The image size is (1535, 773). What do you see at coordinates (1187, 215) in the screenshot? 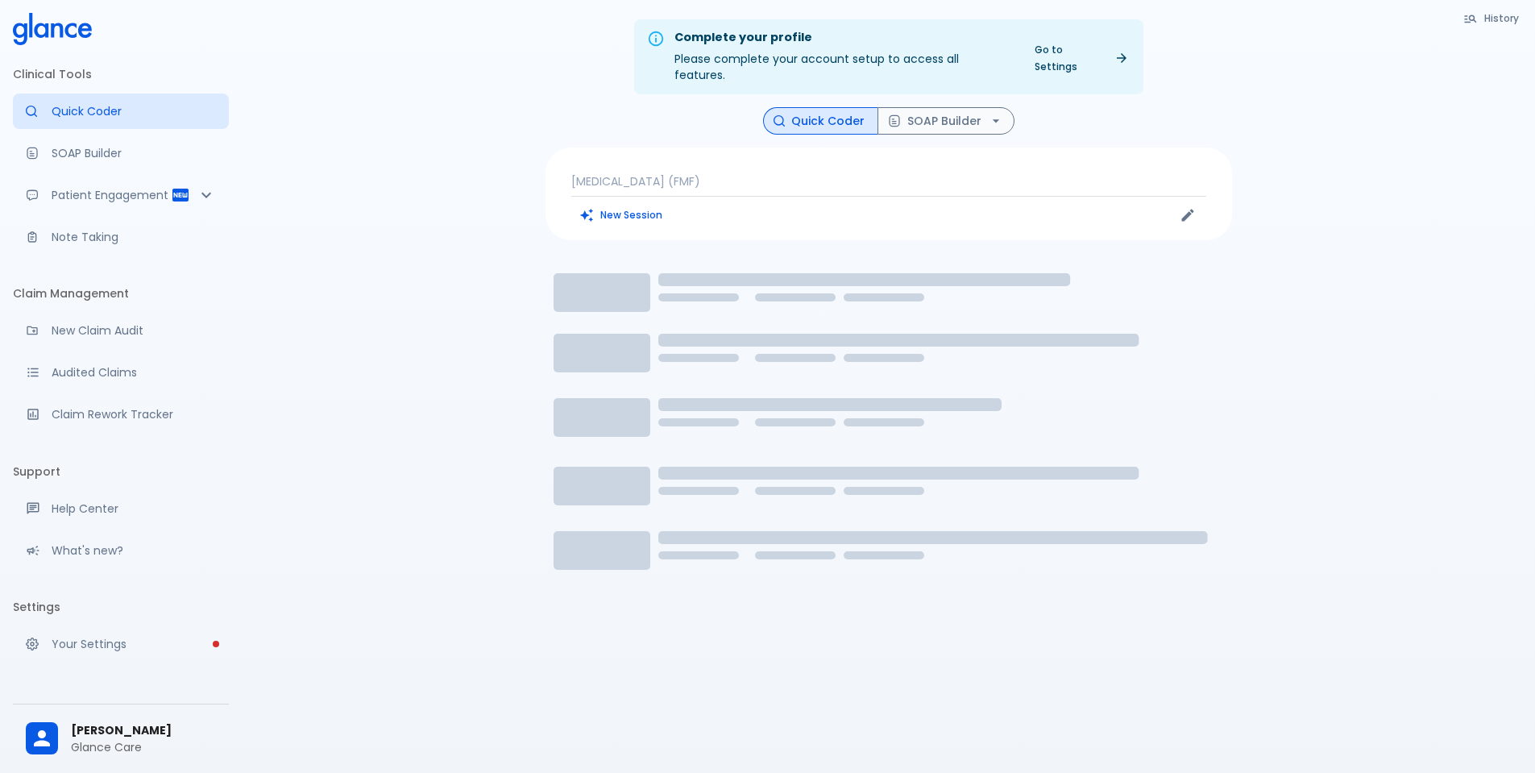
I see `button: Edit` at bounding box center [1187, 215].